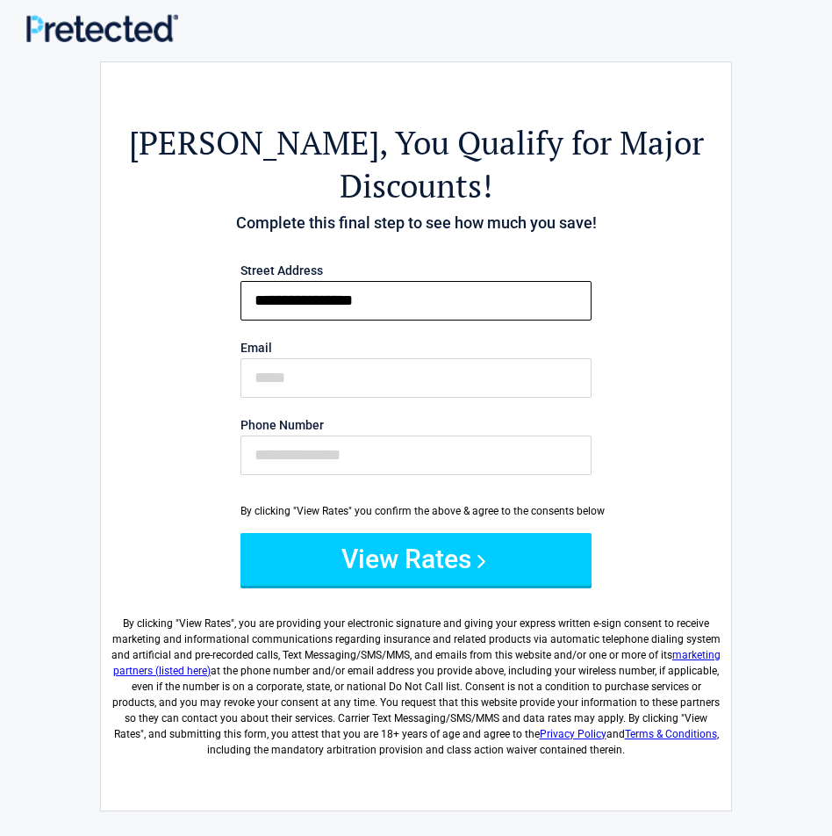  What do you see at coordinates (205, 623) in the screenshot?
I see `span: View Rates` at bounding box center [205, 623].